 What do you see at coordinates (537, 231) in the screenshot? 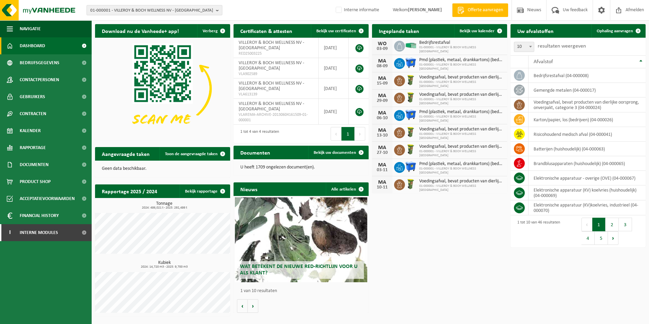
I see `div: 1 tot 10 van 46 resultaten` at bounding box center [537, 231].